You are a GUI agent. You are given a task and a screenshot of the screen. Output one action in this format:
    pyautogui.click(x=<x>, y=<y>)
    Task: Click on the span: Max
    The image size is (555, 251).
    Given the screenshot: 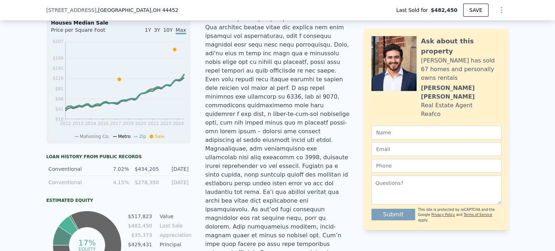 What is the action you would take?
    pyautogui.click(x=181, y=31)
    